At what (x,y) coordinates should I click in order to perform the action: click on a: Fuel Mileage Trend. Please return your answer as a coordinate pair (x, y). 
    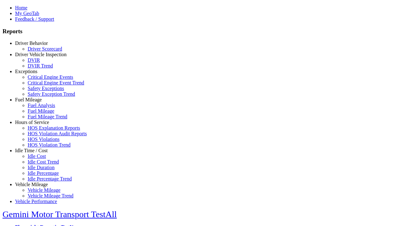
    Looking at the image, I should click on (47, 117).